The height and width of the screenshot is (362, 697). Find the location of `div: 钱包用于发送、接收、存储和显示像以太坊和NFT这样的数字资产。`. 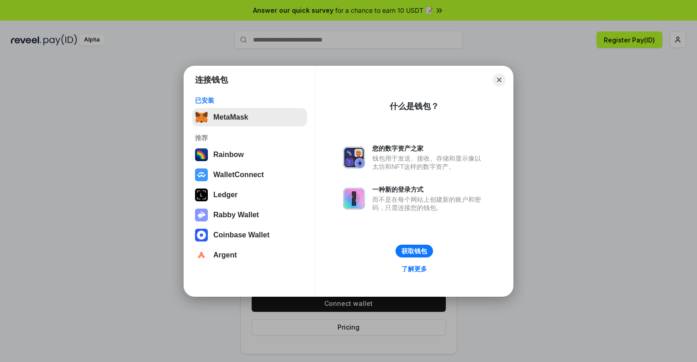

div: 钱包用于发送、接收、存储和显示像以太坊和NFT这样的数字资产。 is located at coordinates (429, 163).